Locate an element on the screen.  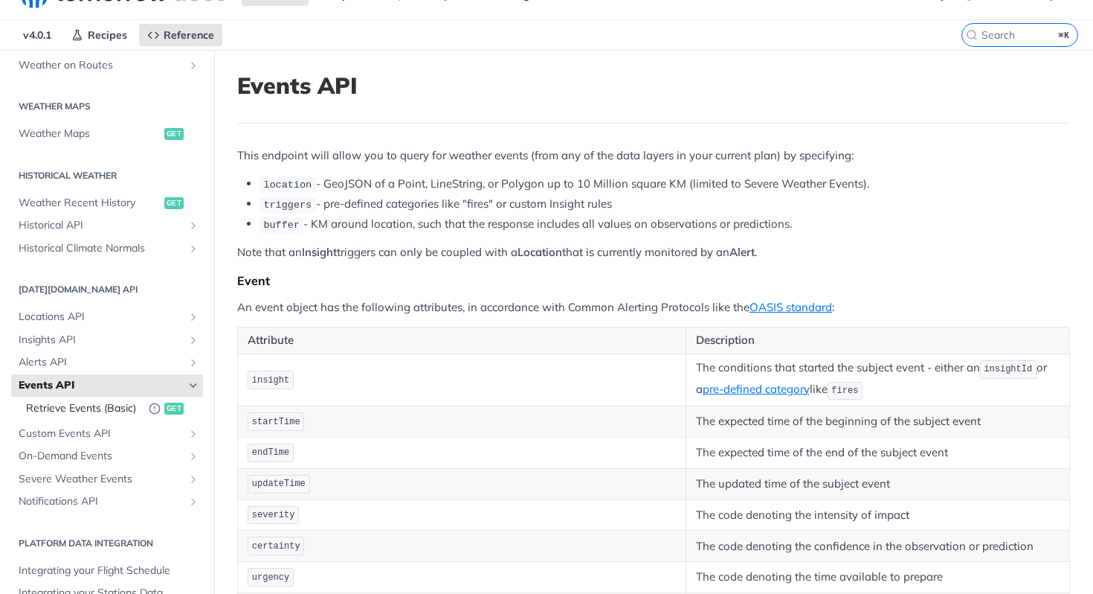
a: Recipes is located at coordinates (99, 35).